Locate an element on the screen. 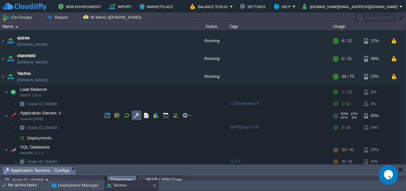  span: Application Servers is located at coordinates (39, 113).